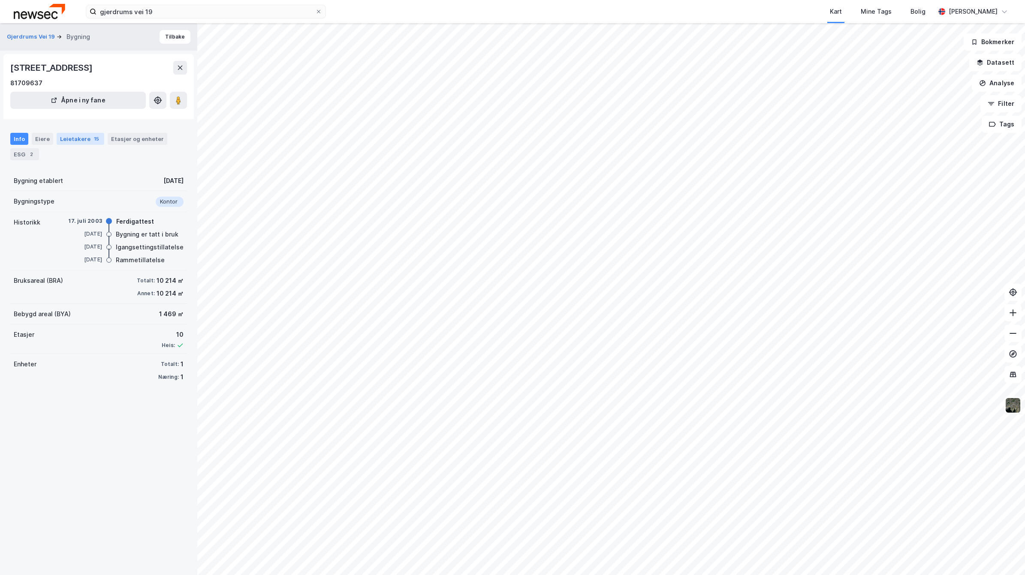  I want to click on div: Info, so click(19, 139).